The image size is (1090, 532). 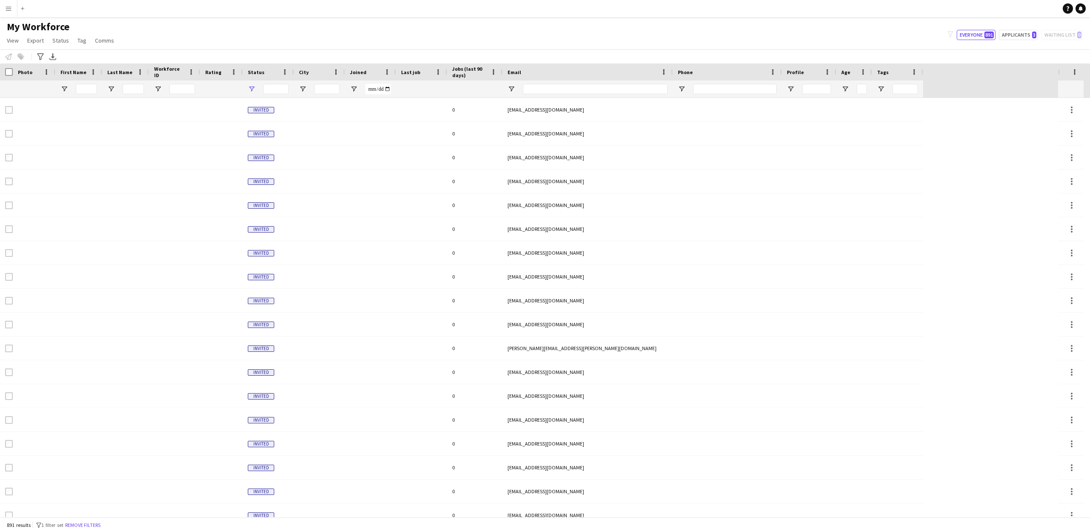 What do you see at coordinates (735, 89) in the screenshot?
I see `input: Phone Filter Input` at bounding box center [735, 89].